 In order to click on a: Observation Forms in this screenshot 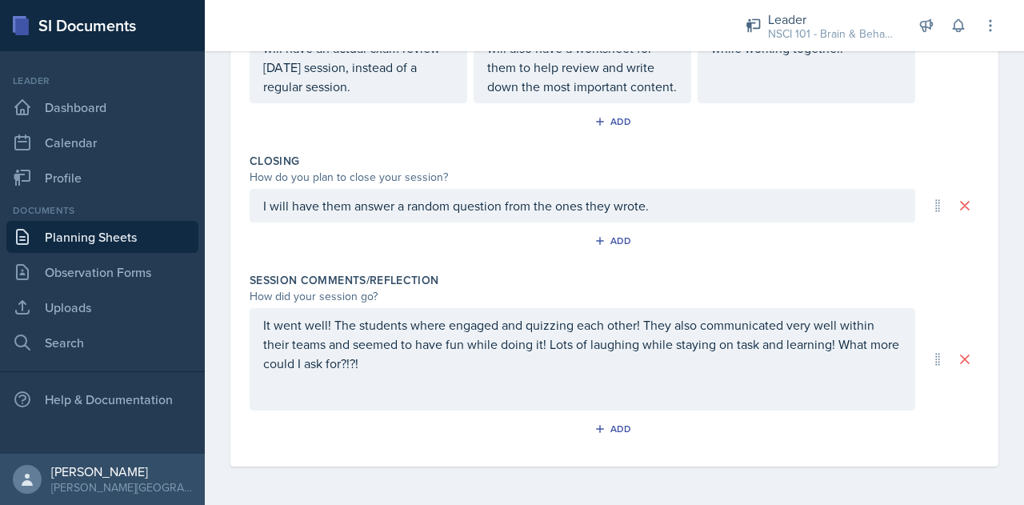, I will do `click(102, 272)`.